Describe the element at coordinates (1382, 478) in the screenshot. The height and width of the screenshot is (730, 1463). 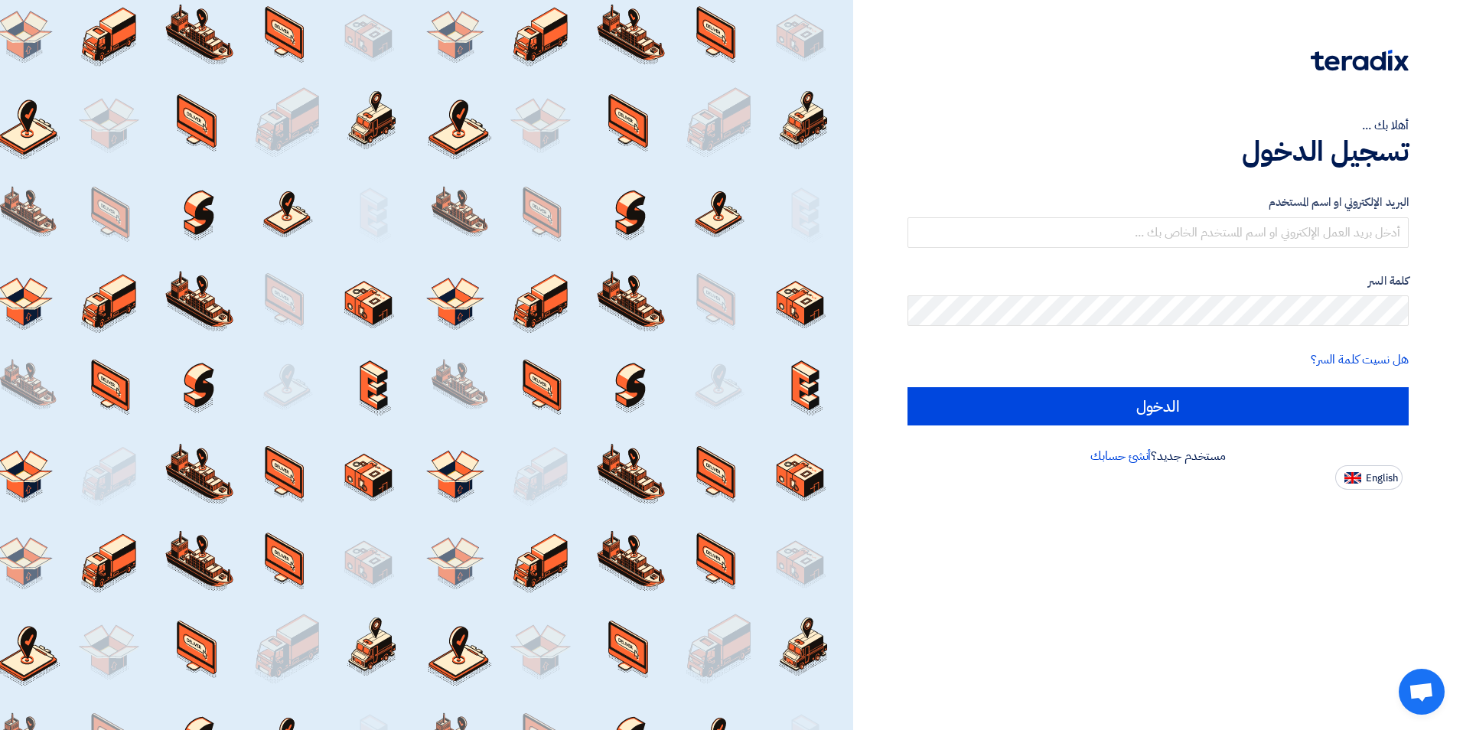
I see `span: English` at that location.